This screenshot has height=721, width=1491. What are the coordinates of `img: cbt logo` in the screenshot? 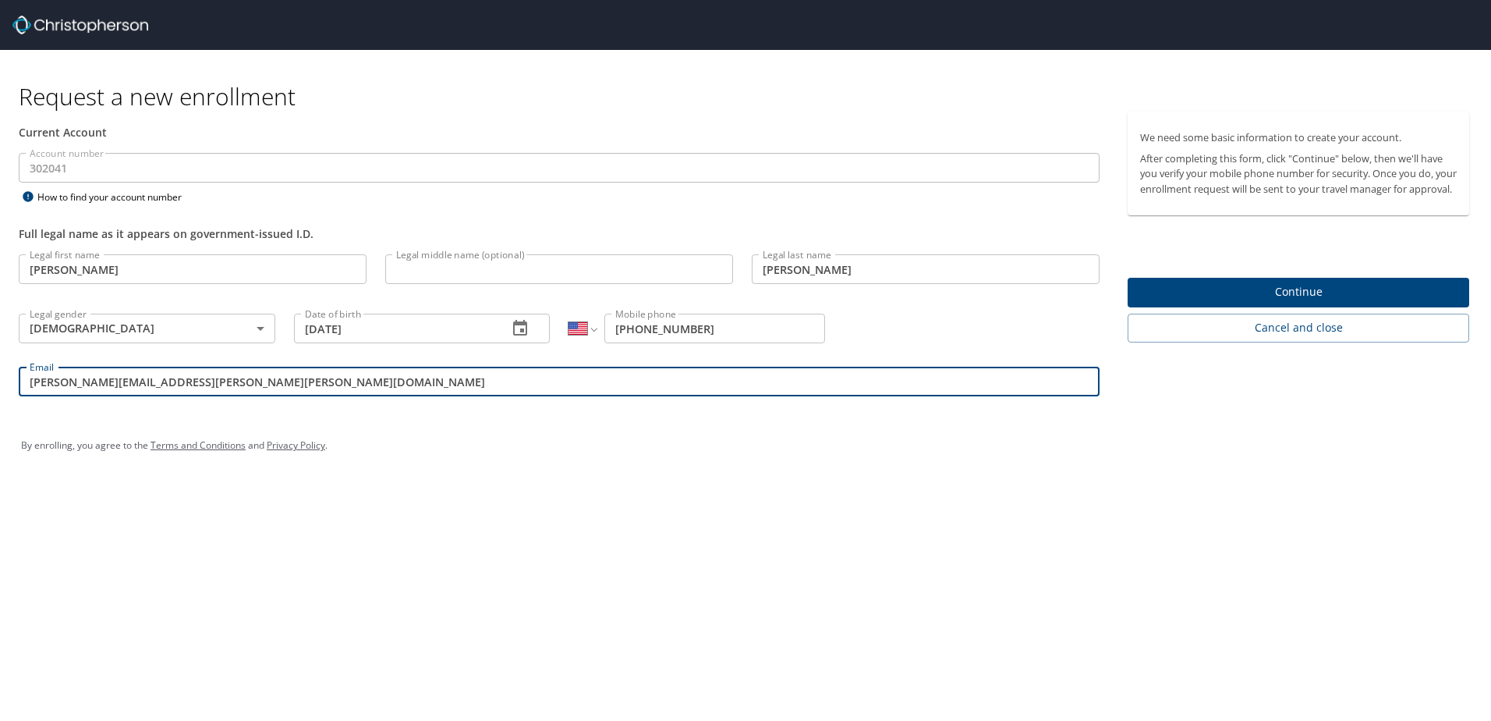 It's located at (80, 25).